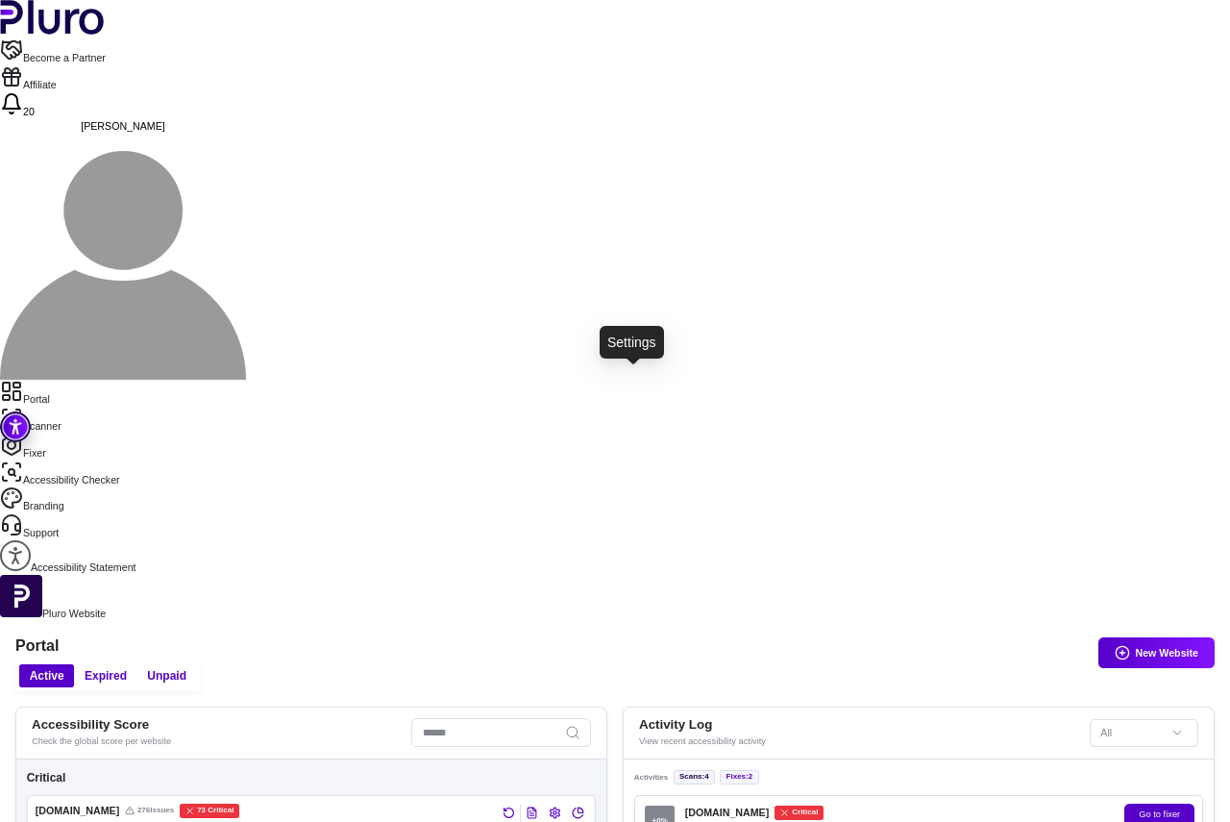 The image size is (1230, 822). I want to click on button: Reports, so click(532, 812).